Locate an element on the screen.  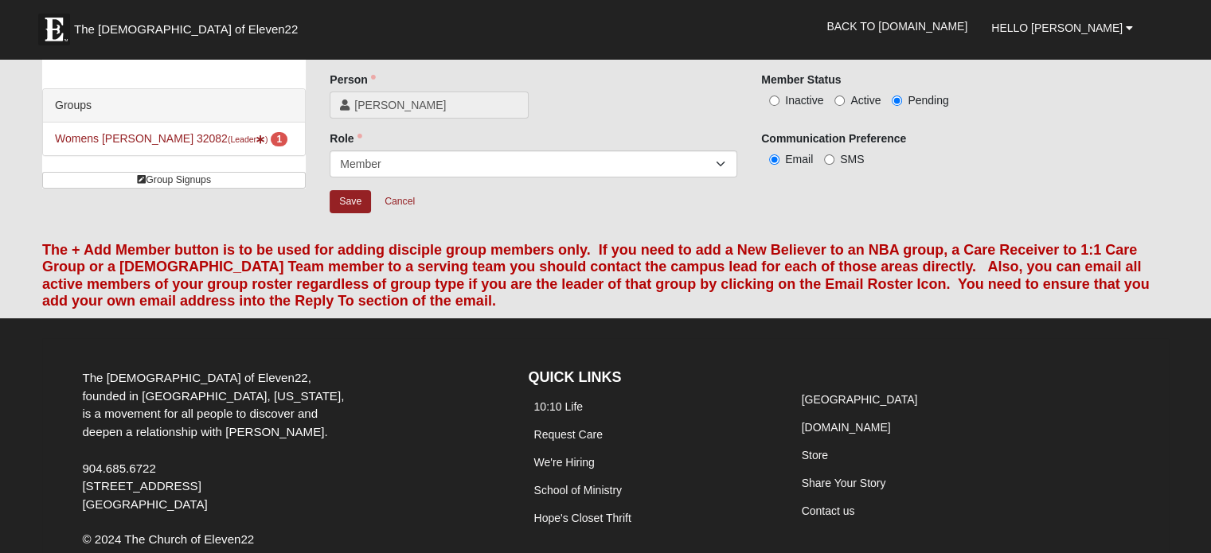
label: Person is located at coordinates (352, 80).